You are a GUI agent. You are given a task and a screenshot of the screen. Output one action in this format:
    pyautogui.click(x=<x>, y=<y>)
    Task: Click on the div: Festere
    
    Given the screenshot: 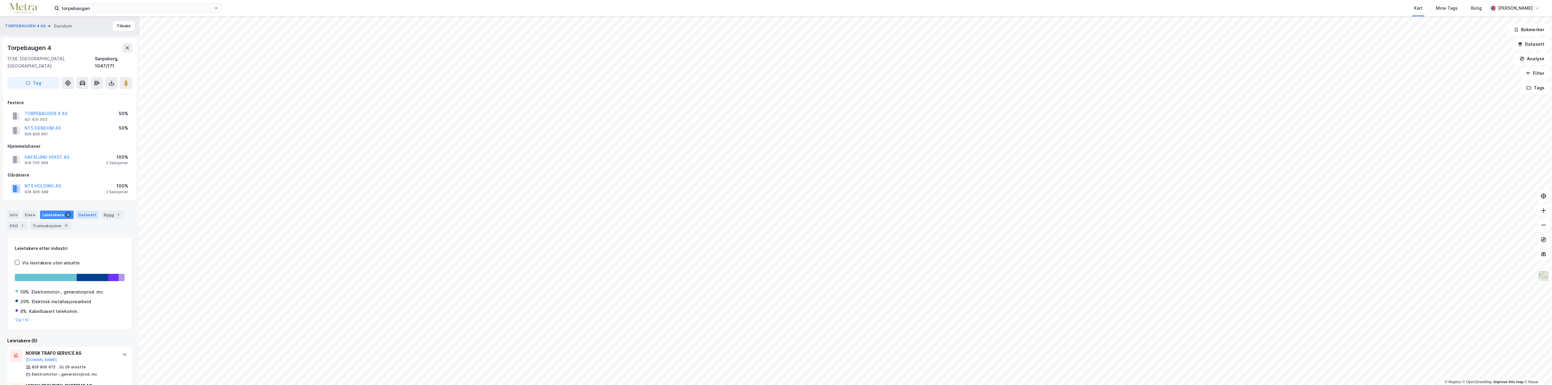 What is the action you would take?
    pyautogui.click(x=70, y=103)
    